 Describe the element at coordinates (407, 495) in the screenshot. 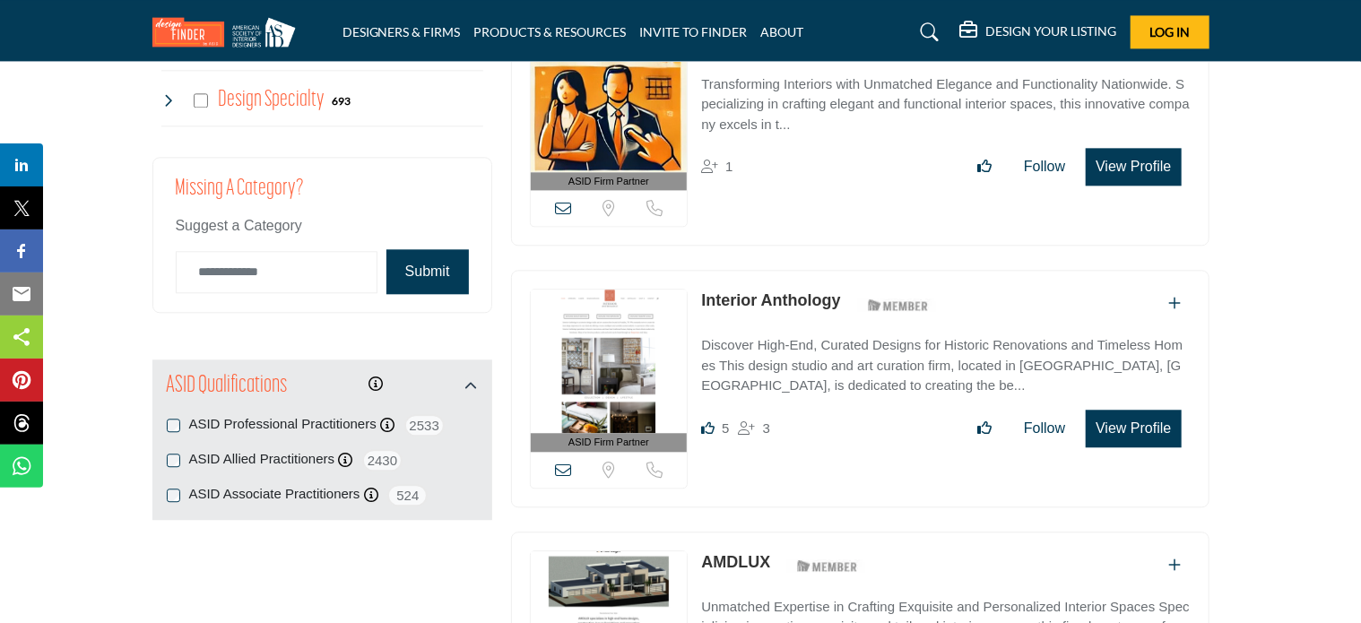

I see `span: 524` at that location.